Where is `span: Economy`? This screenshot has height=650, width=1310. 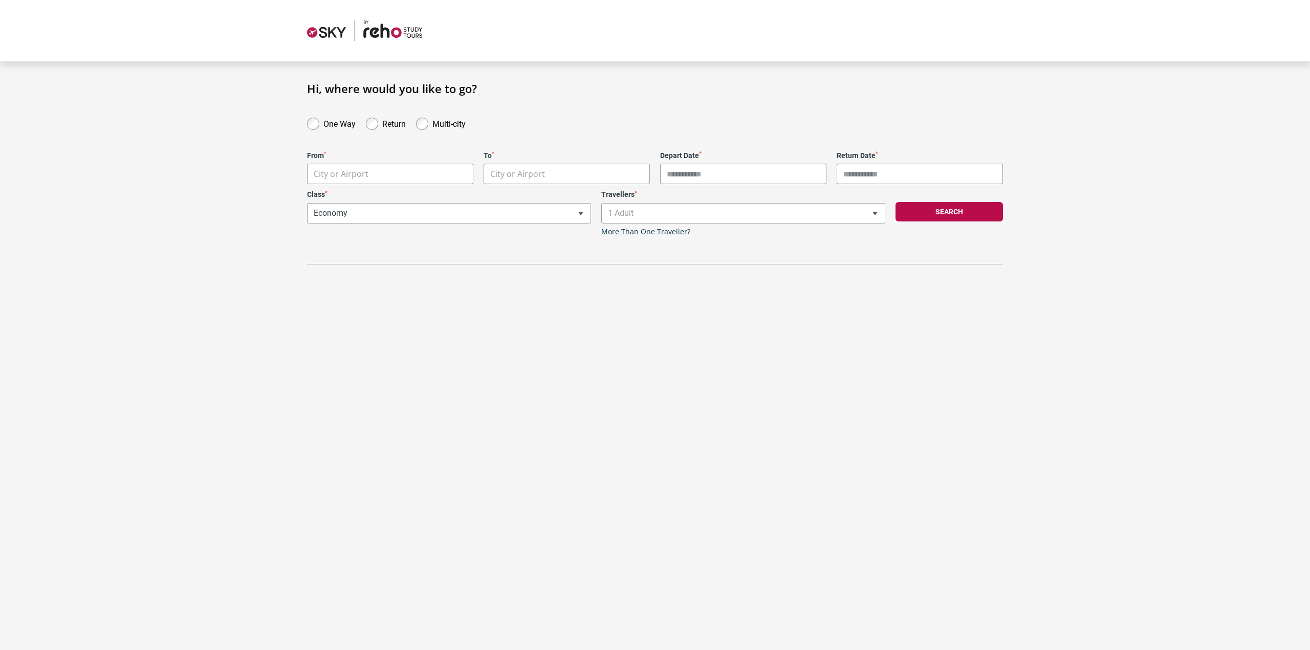 span: Economy is located at coordinates (449, 213).